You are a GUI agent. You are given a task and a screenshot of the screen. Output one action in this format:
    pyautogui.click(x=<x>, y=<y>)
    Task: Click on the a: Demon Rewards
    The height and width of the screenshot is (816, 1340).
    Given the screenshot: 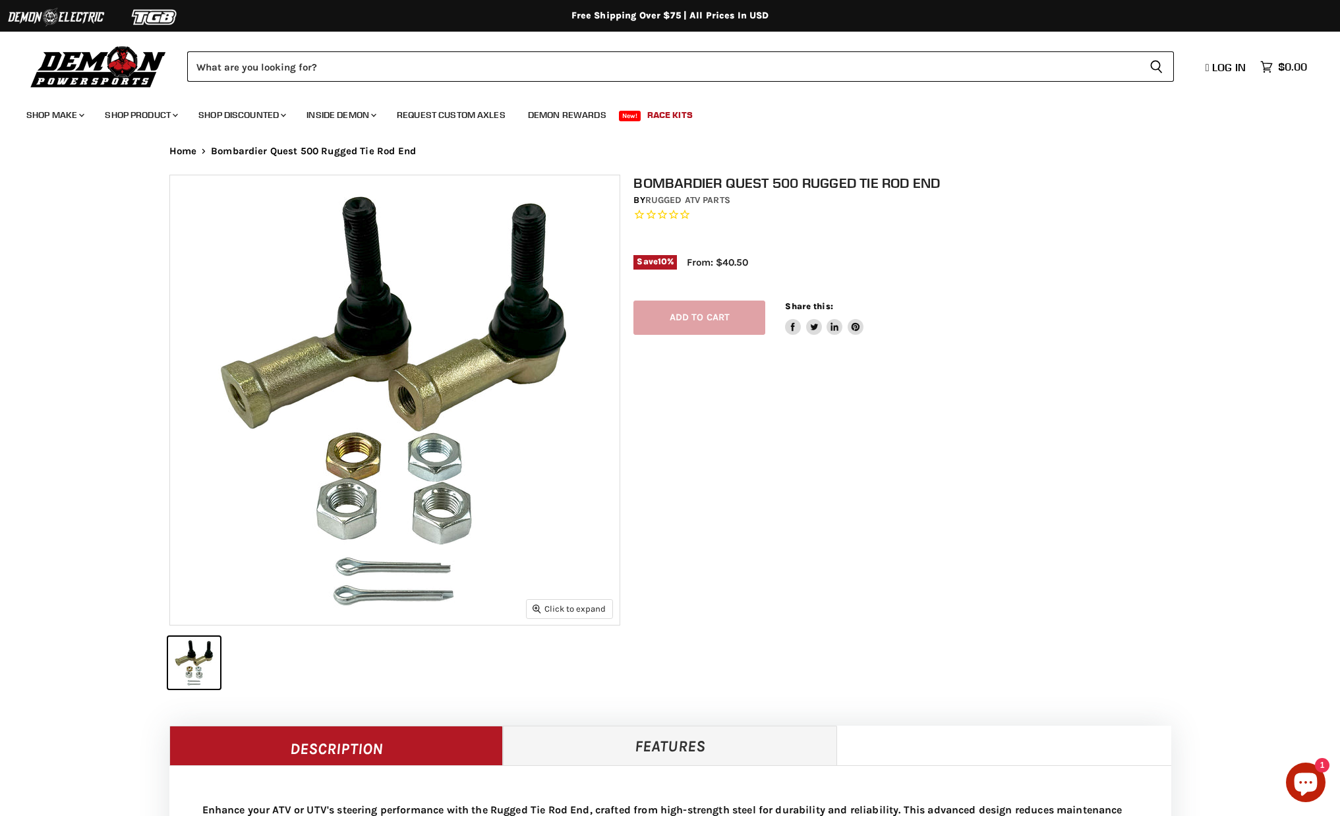 What is the action you would take?
    pyautogui.click(x=567, y=115)
    